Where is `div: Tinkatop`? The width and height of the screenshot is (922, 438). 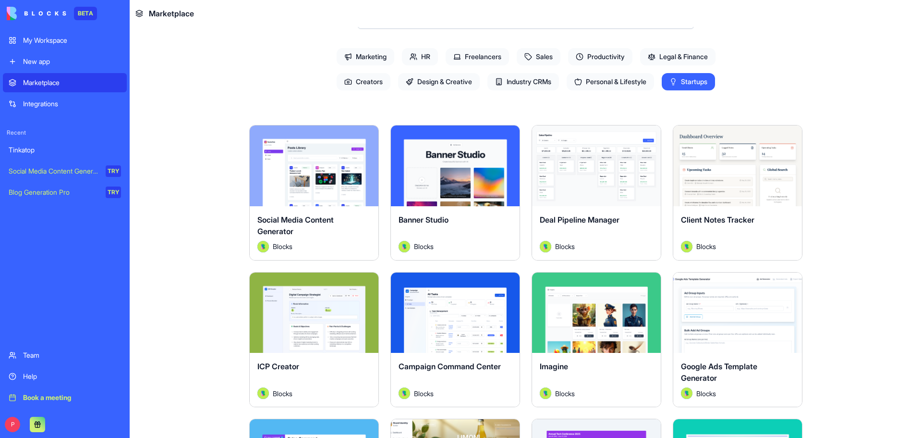 div: Tinkatop is located at coordinates (65, 150).